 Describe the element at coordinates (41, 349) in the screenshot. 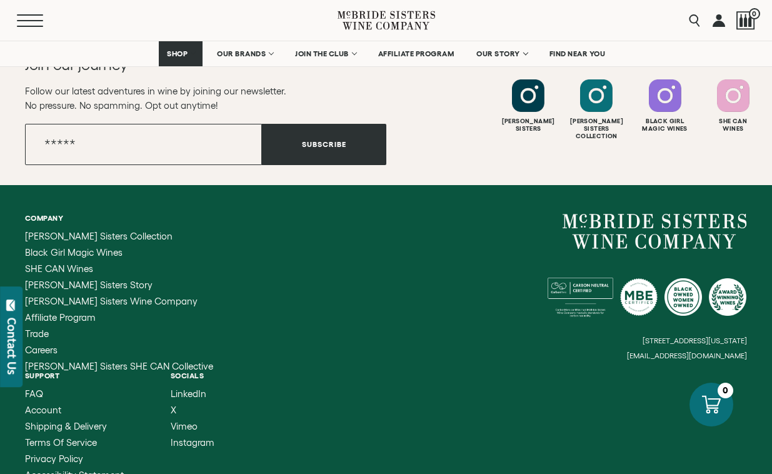

I see `span: Careers` at that location.